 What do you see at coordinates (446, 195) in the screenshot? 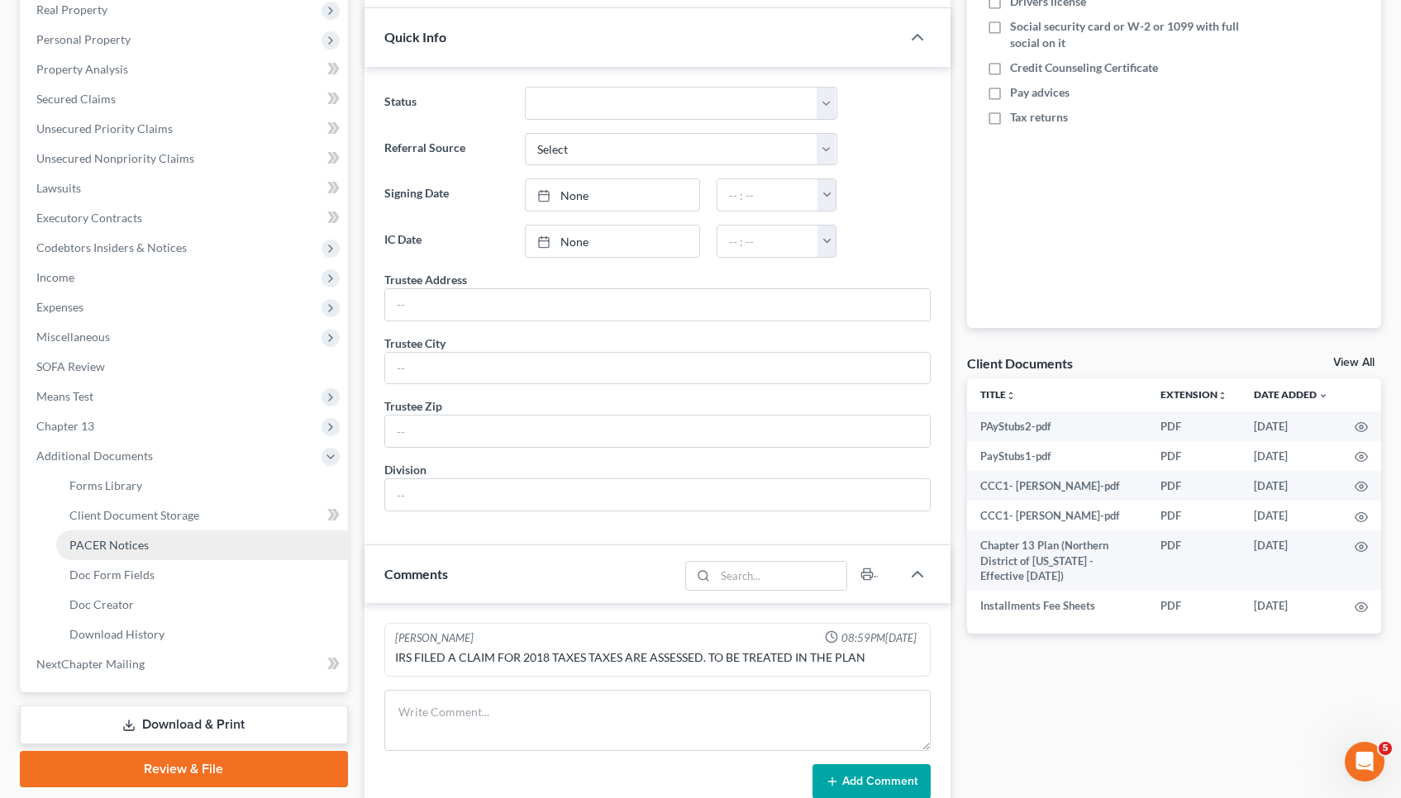
I see `label: Signing Date` at bounding box center [446, 195].